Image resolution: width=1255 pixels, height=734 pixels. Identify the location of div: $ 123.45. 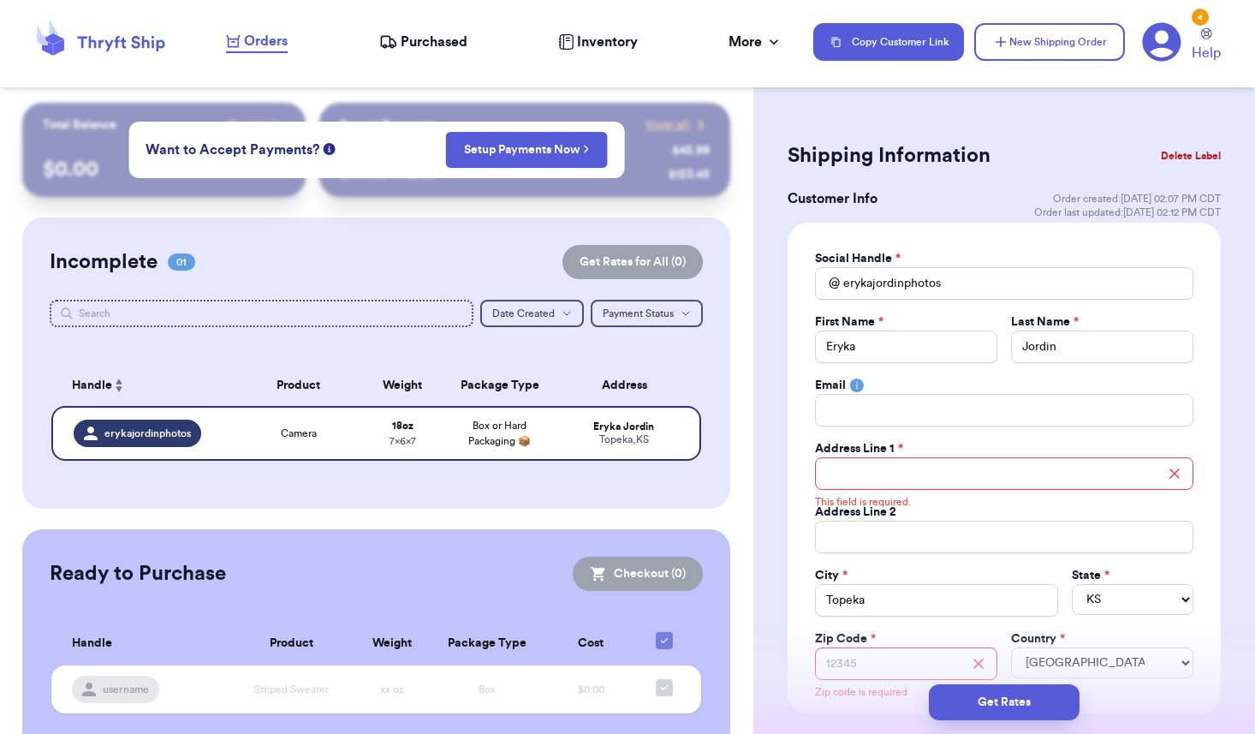
(689, 175).